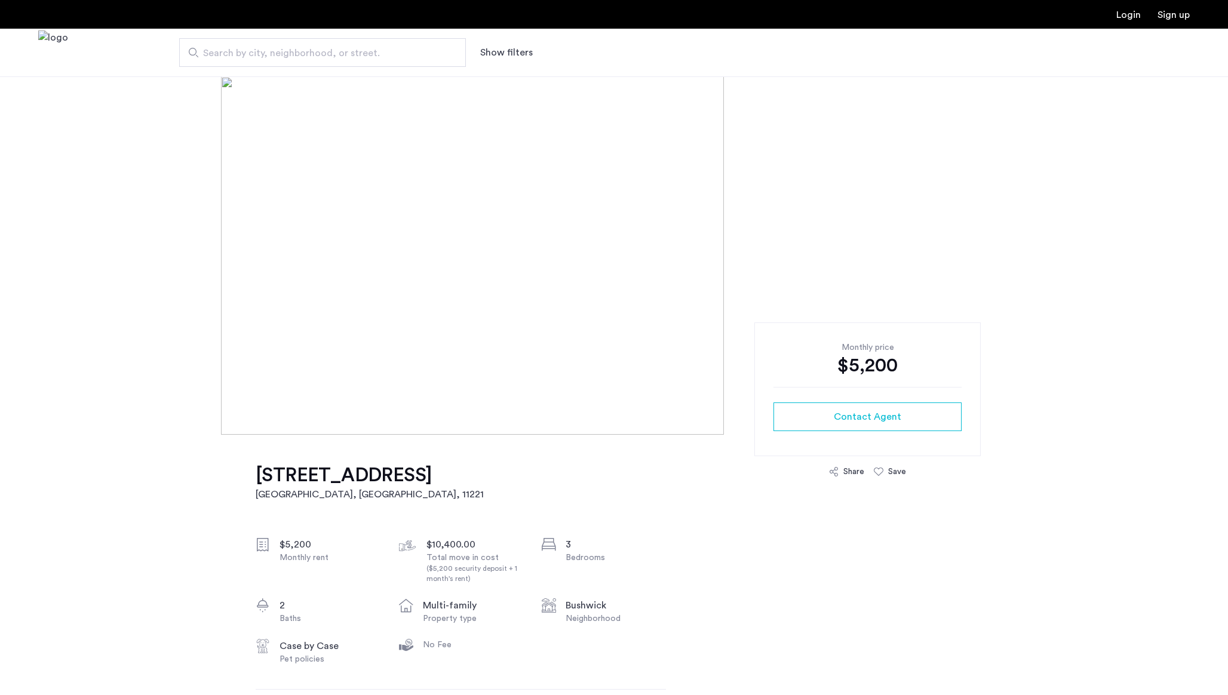 This screenshot has height=695, width=1228. What do you see at coordinates (318, 53) in the screenshot?
I see `span: Search by city, neighborhood, or street.` at bounding box center [318, 53].